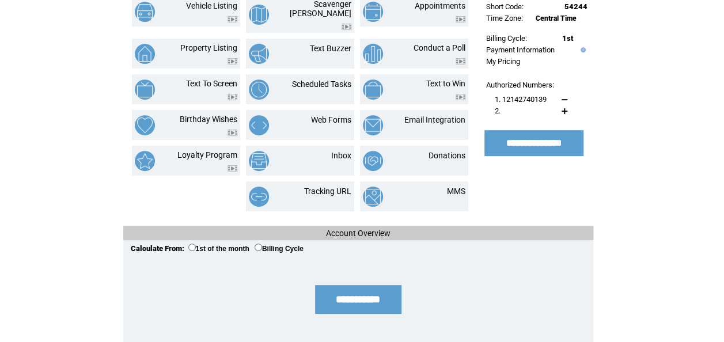  Describe the element at coordinates (520, 85) in the screenshot. I see `span: Authorized Numbers:` at that location.